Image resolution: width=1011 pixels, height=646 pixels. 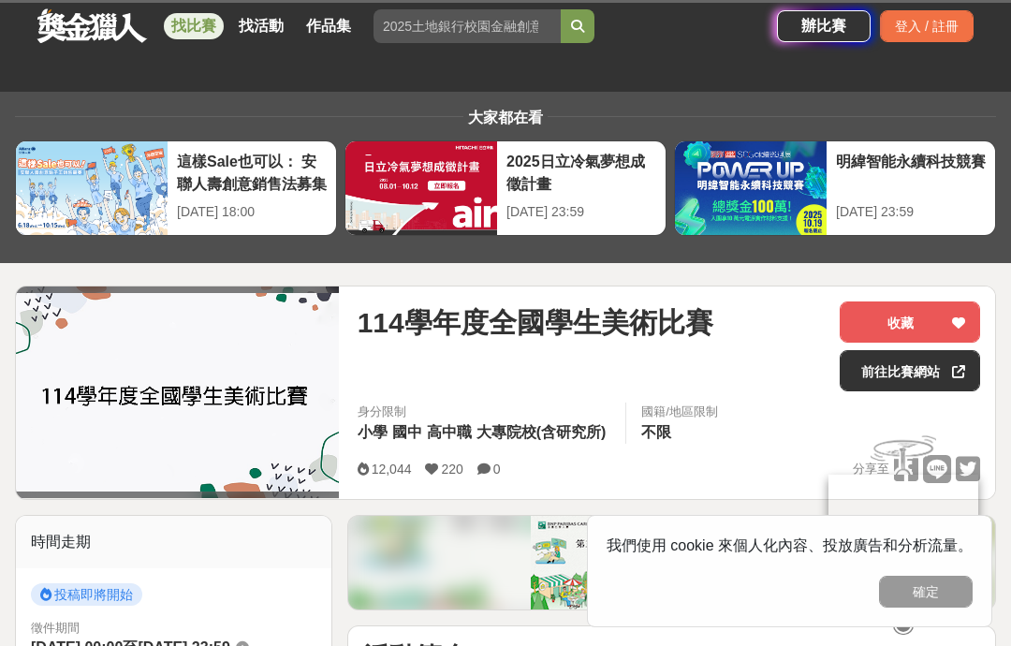 What do you see at coordinates (177, 392) in the screenshot?
I see `img: Cover Image` at bounding box center [177, 392].